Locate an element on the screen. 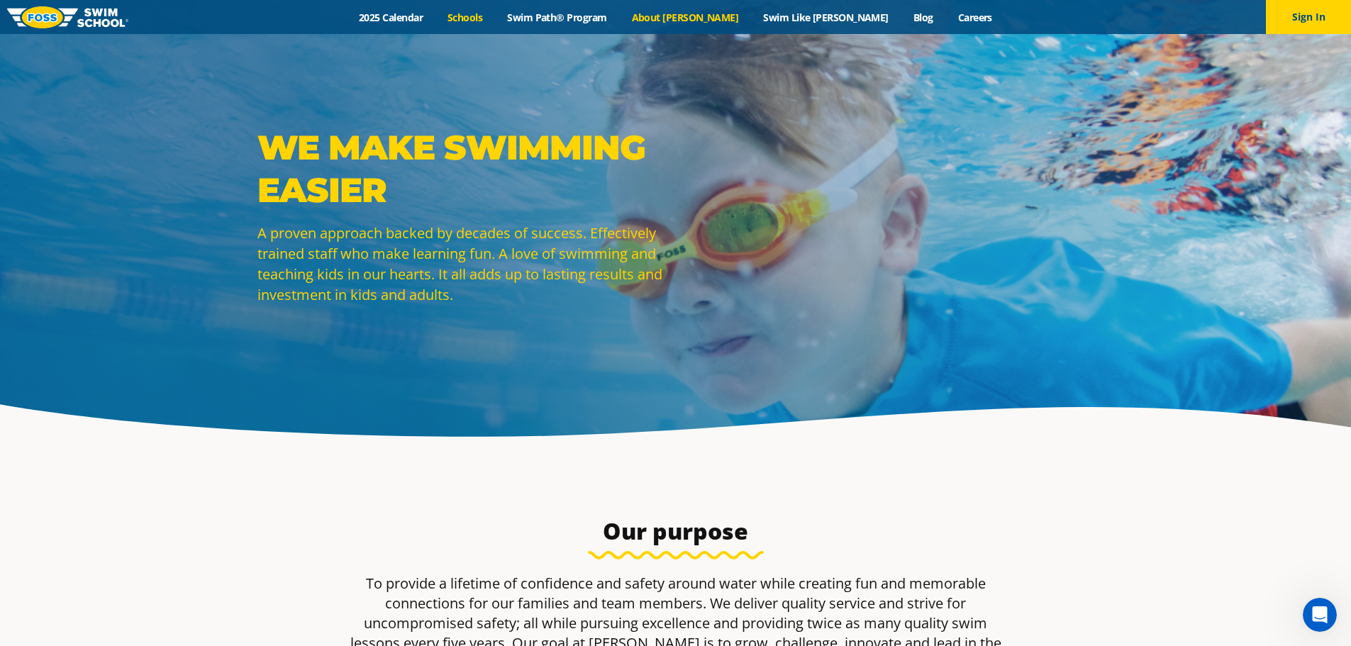 This screenshot has height=646, width=1351. a: 2025 Calendar is located at coordinates (391, 17).